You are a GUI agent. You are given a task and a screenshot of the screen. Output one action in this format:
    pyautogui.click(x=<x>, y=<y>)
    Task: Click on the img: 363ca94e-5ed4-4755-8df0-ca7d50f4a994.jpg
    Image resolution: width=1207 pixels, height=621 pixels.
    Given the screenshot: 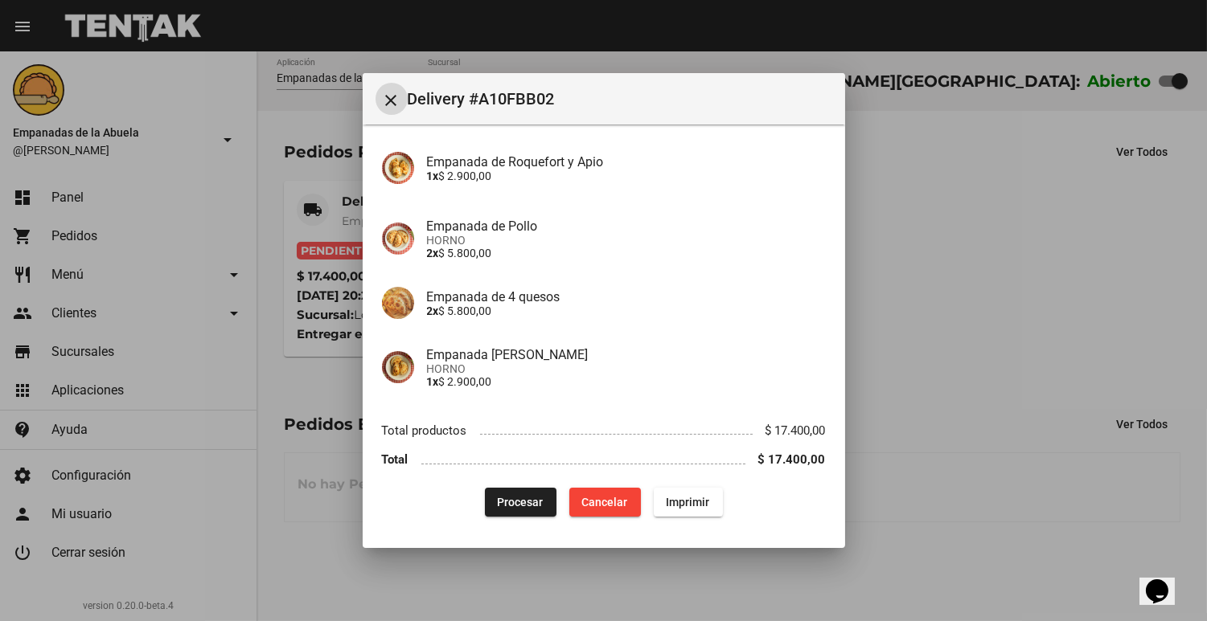 What is the action you would take?
    pyautogui.click(x=398, y=303)
    